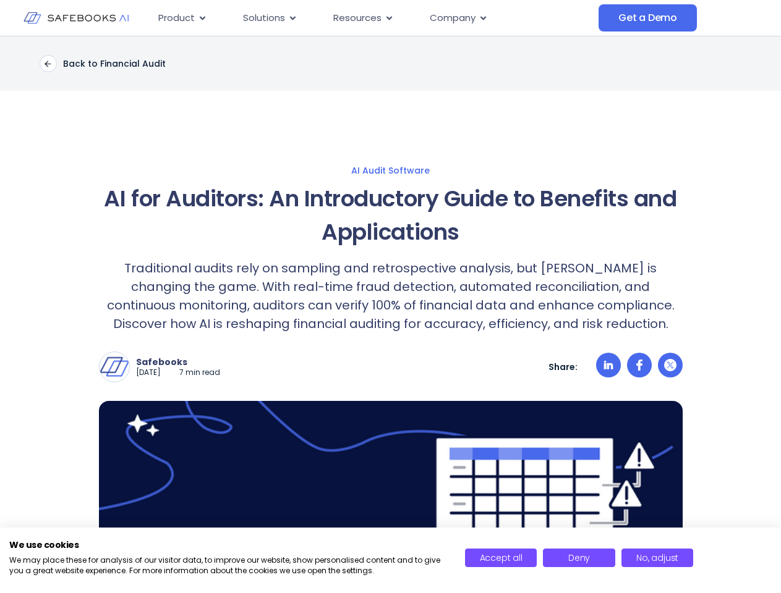  What do you see at coordinates (501, 558) in the screenshot?
I see `span: Accept all` at bounding box center [501, 558].